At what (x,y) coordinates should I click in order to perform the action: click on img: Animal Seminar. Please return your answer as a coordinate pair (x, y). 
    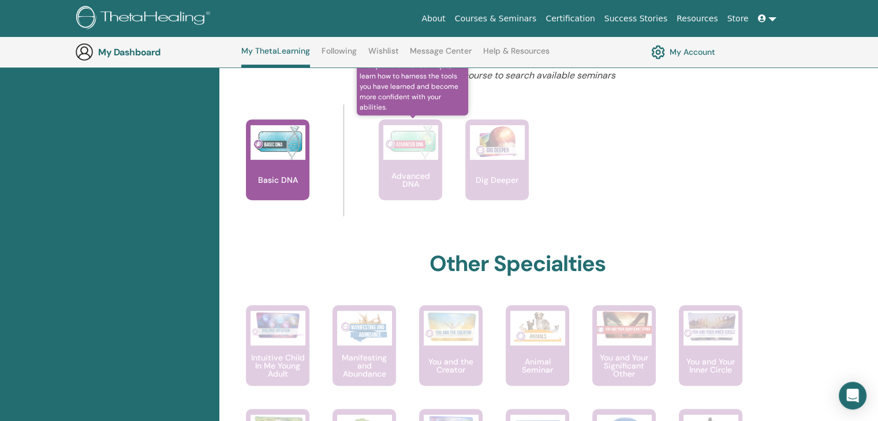
    Looking at the image, I should click on (538, 329).